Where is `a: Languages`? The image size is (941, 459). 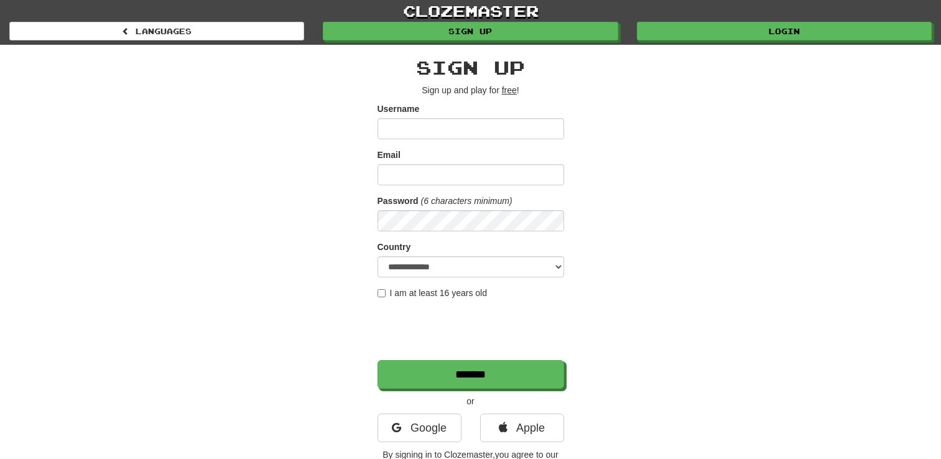 a: Languages is located at coordinates (157, 31).